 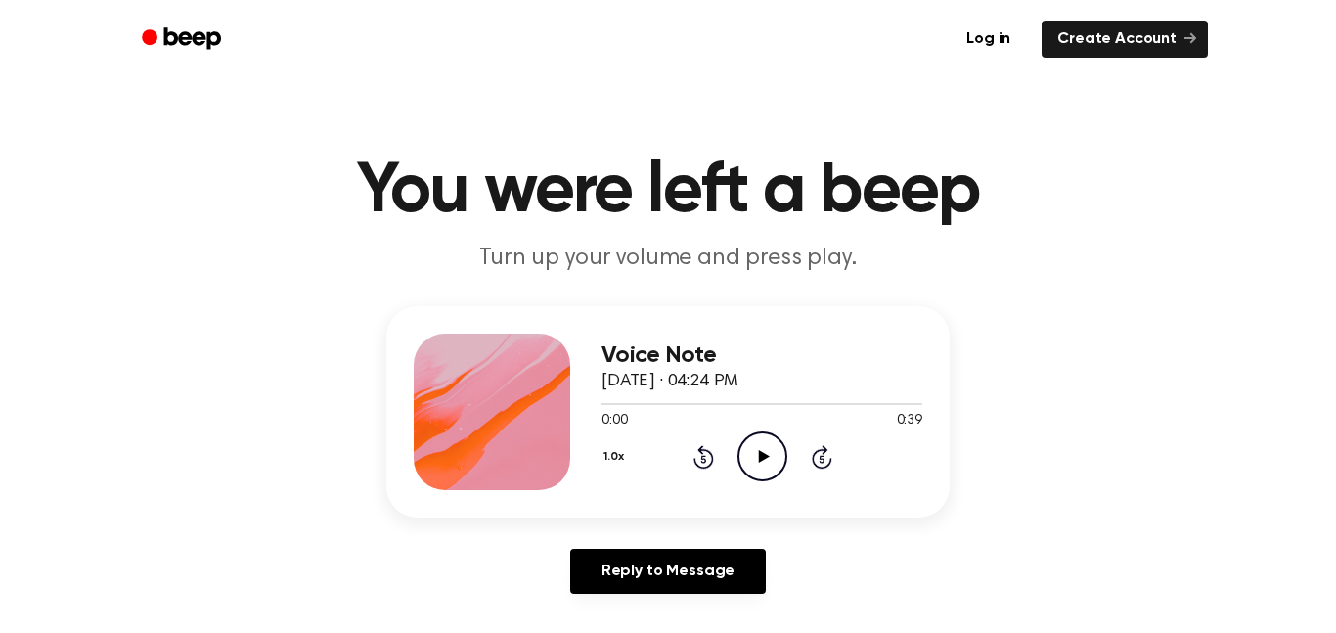 What do you see at coordinates (183, 39) in the screenshot?
I see `a: Beep` at bounding box center [183, 39].